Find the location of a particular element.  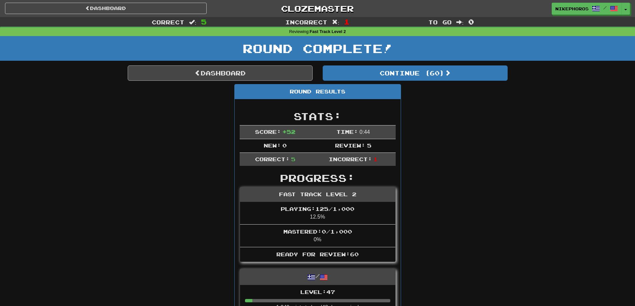

span: To go is located at coordinates (440, 22).